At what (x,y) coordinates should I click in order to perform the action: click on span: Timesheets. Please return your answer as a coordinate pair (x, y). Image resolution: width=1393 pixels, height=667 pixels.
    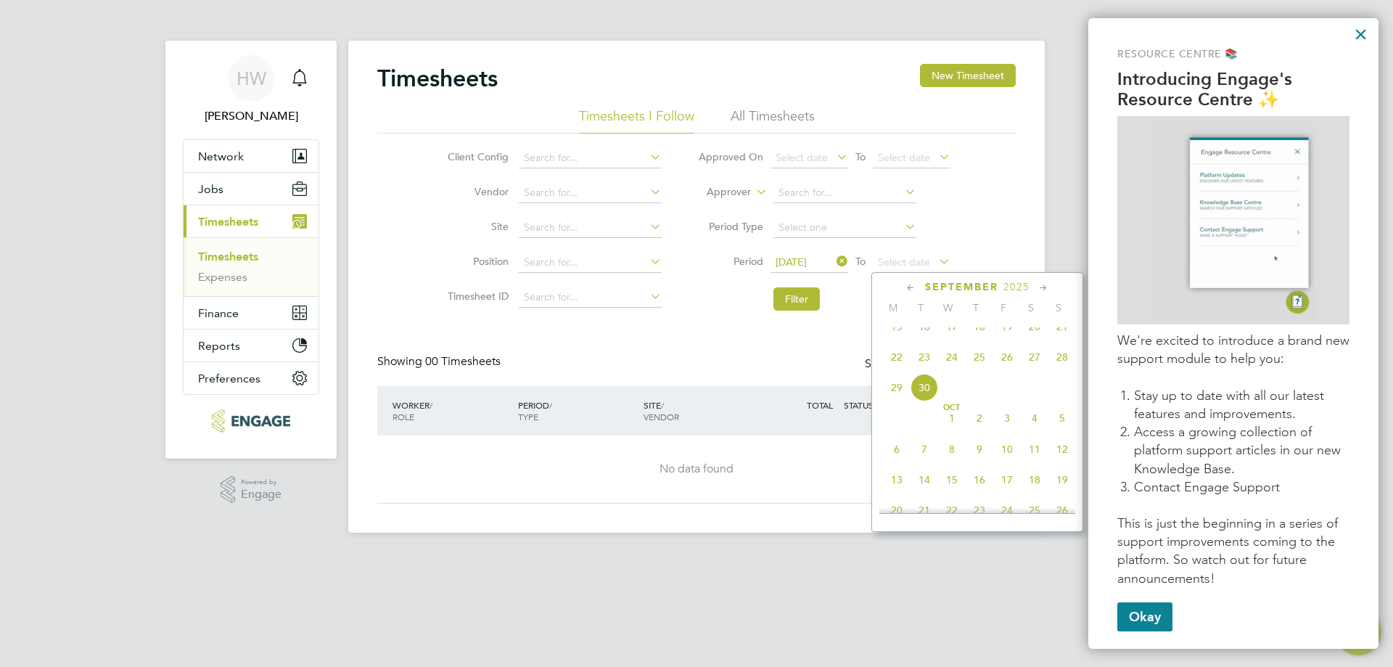
    Looking at the image, I should click on (228, 221).